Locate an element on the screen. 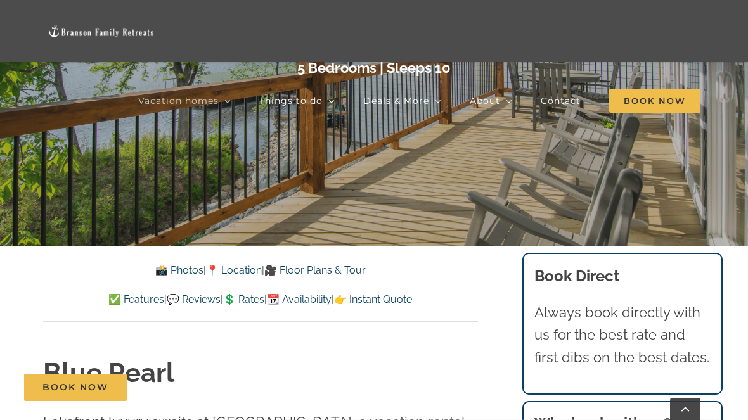  span: About is located at coordinates (485, 101).